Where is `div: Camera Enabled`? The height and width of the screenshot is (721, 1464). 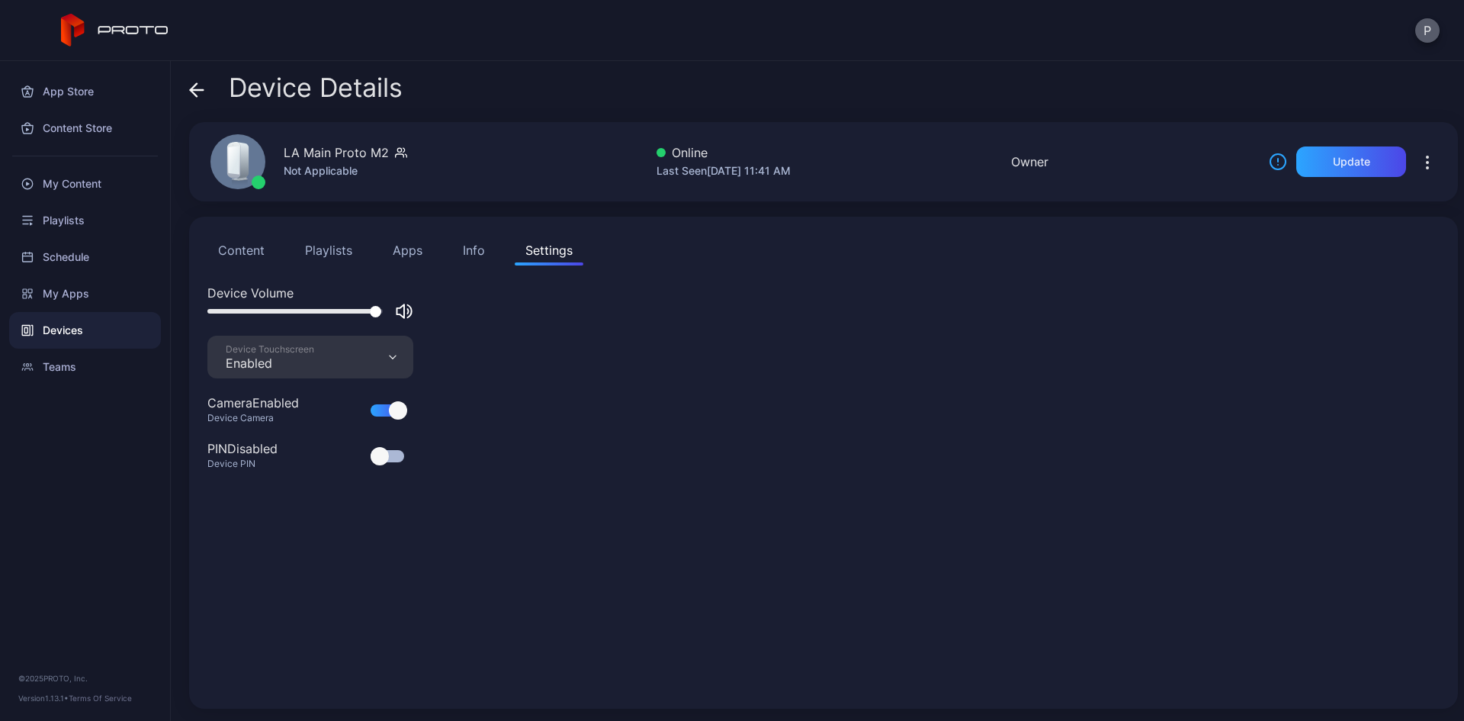
div: Camera Enabled is located at coordinates (253, 403).